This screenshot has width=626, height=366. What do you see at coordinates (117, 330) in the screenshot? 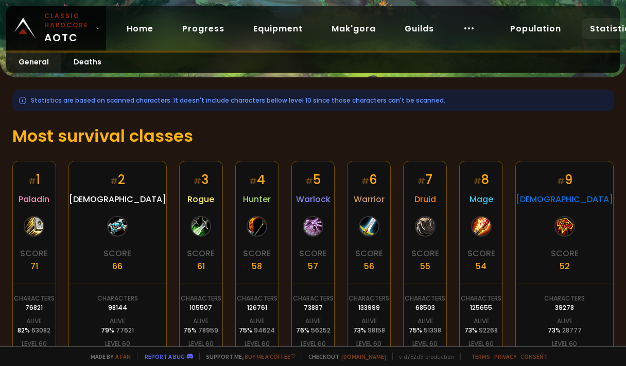
I see `div: 79 %` at bounding box center [117, 330].